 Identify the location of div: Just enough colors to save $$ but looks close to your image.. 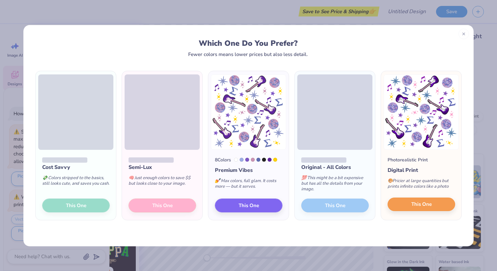
(162, 182).